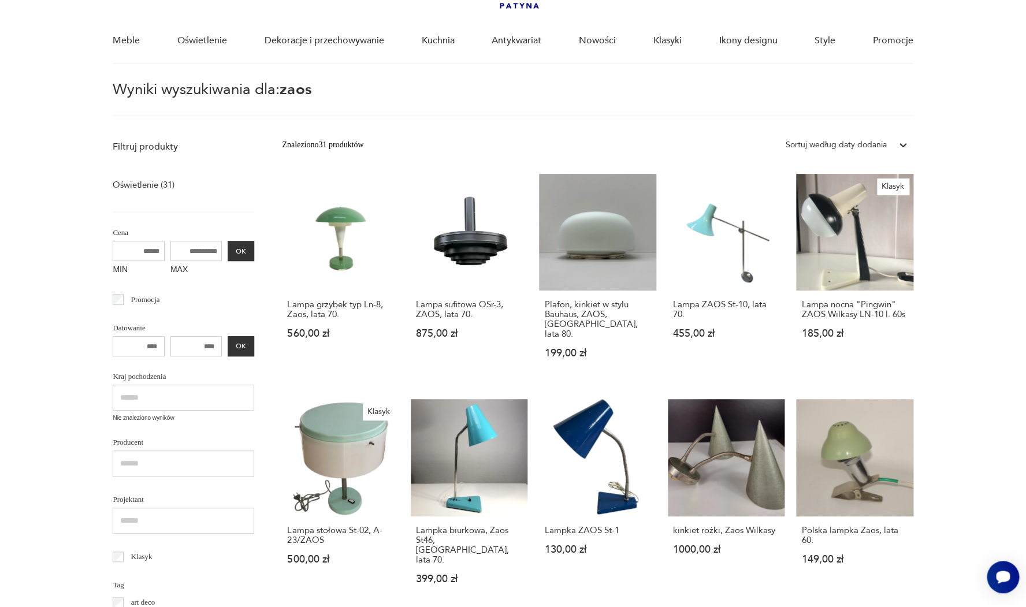 This screenshot has height=607, width=1026. I want to click on div: Znaleziono 31 produktów, so click(322, 145).